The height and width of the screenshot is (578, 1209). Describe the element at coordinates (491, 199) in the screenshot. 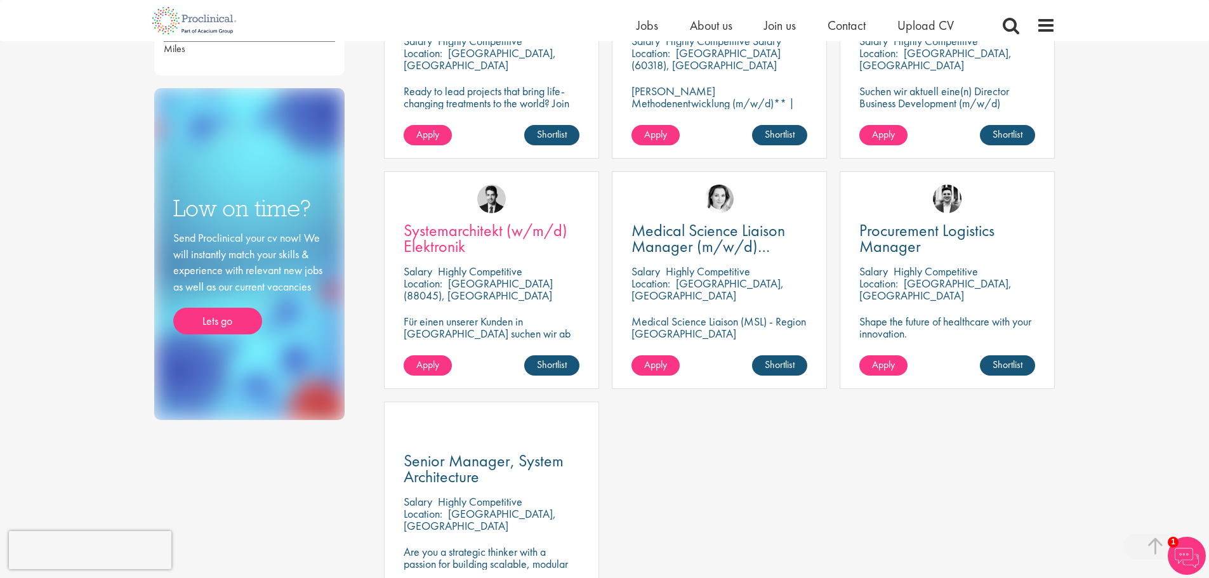

I see `img: Thomas Wenig` at that location.